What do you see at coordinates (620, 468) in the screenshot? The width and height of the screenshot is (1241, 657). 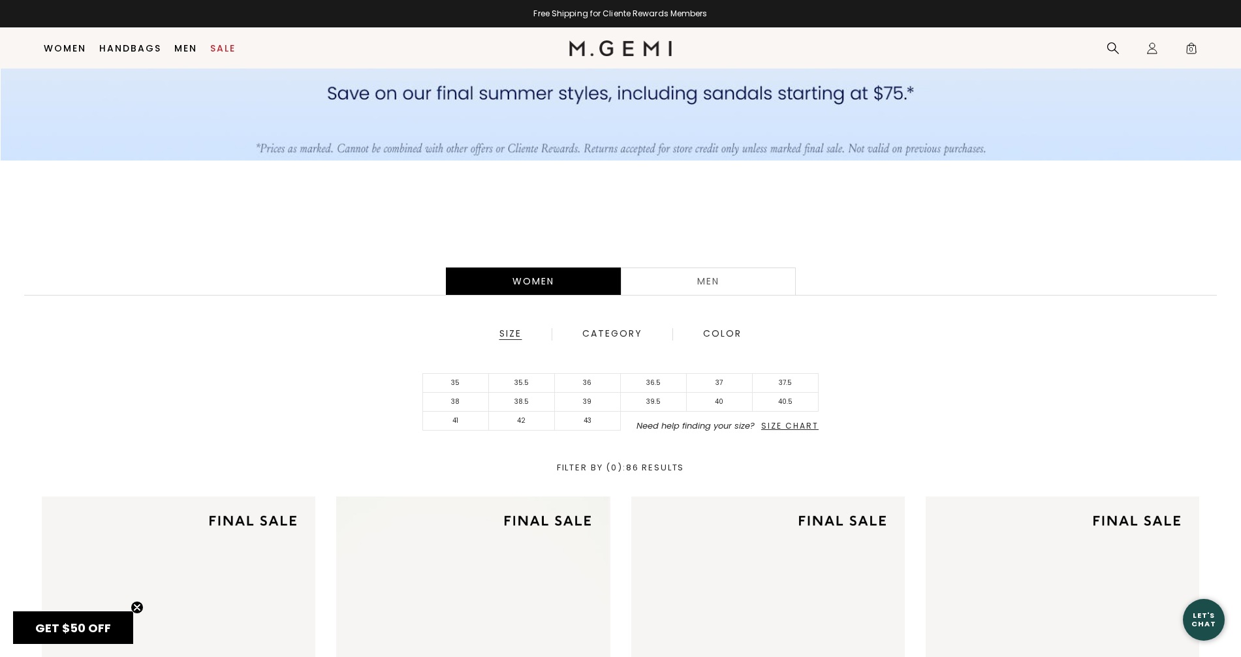 I see `div: Filter By (0) : 86 Results` at bounding box center [620, 468].